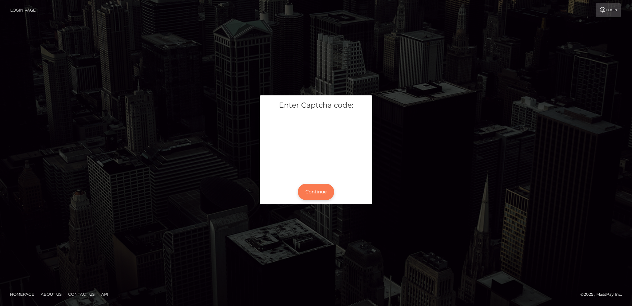 This screenshot has width=632, height=306. I want to click on a: Login, so click(608, 10).